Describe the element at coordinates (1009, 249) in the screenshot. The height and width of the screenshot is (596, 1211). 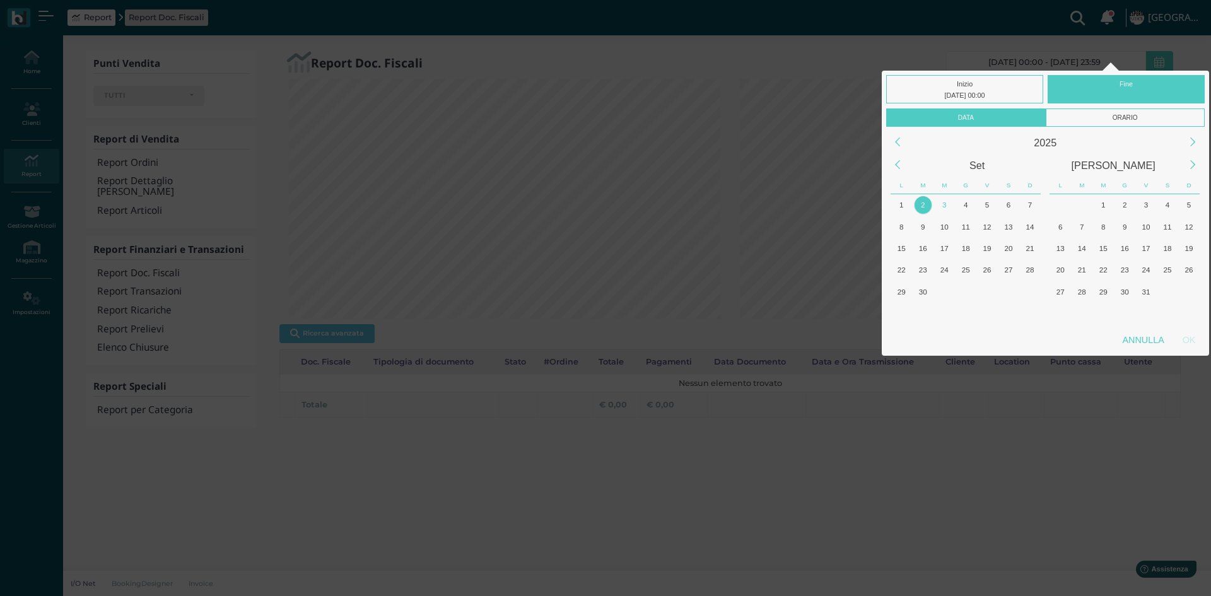
I see `div: Sabato, Settembre 20` at that location.